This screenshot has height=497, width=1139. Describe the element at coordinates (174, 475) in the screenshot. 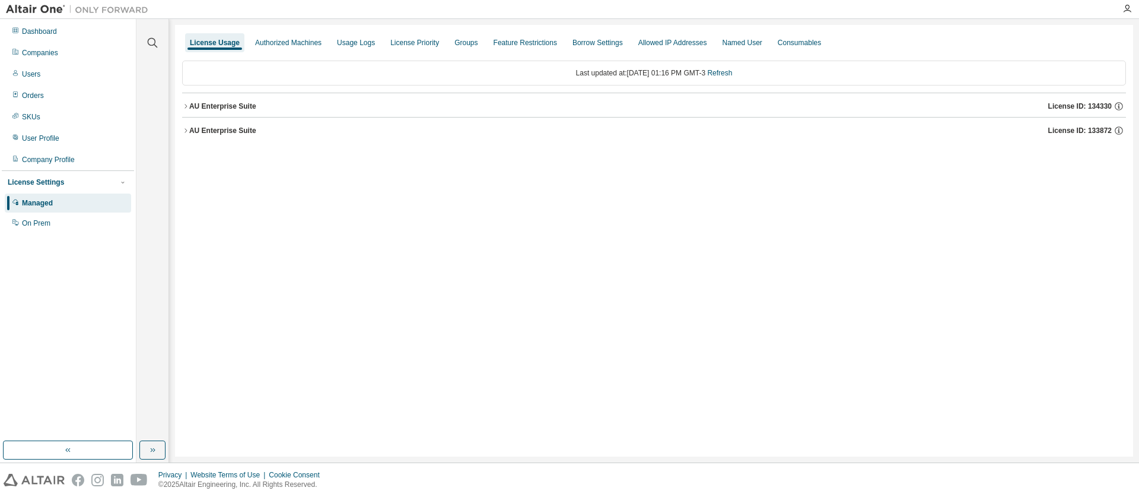

I see `div: Privacy` at that location.